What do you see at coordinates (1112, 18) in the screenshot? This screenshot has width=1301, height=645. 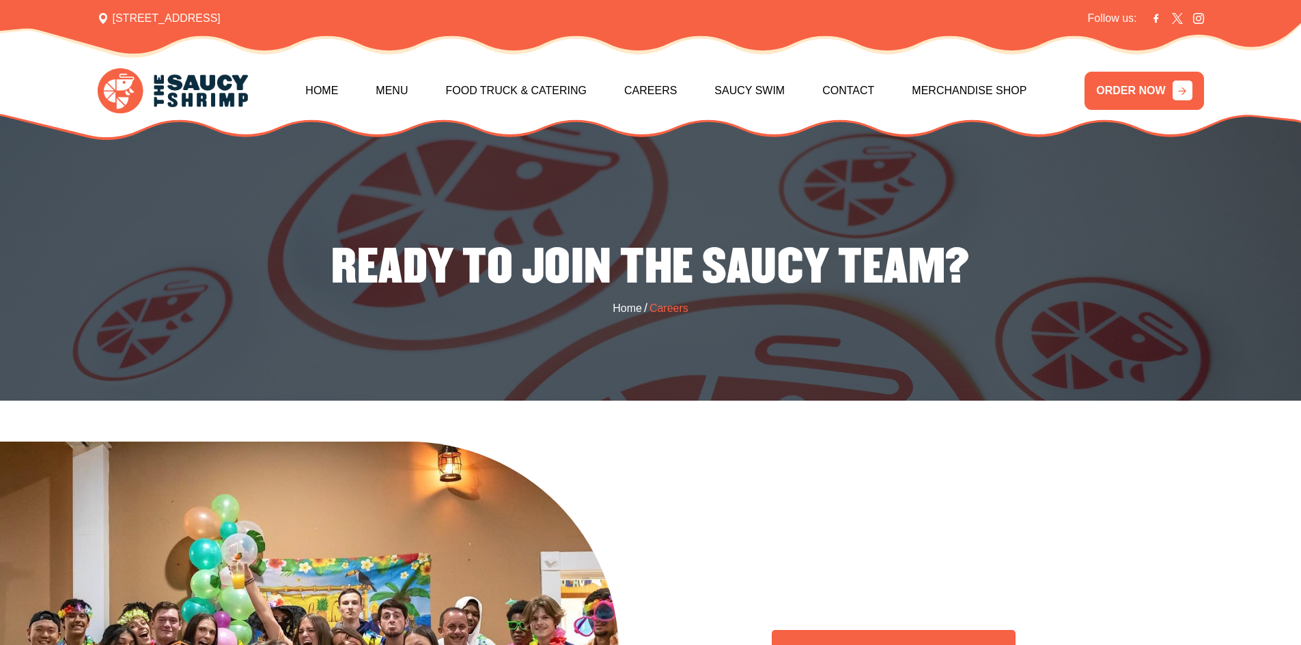 I see `span: Follow us:` at bounding box center [1112, 18].